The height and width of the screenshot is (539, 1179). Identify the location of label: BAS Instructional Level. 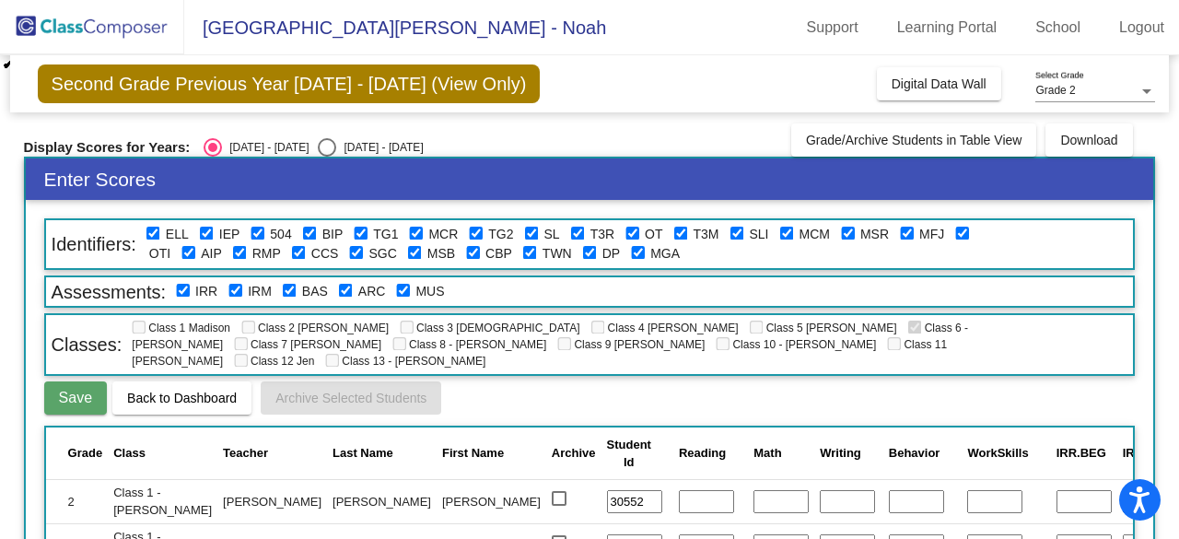
(315, 291).